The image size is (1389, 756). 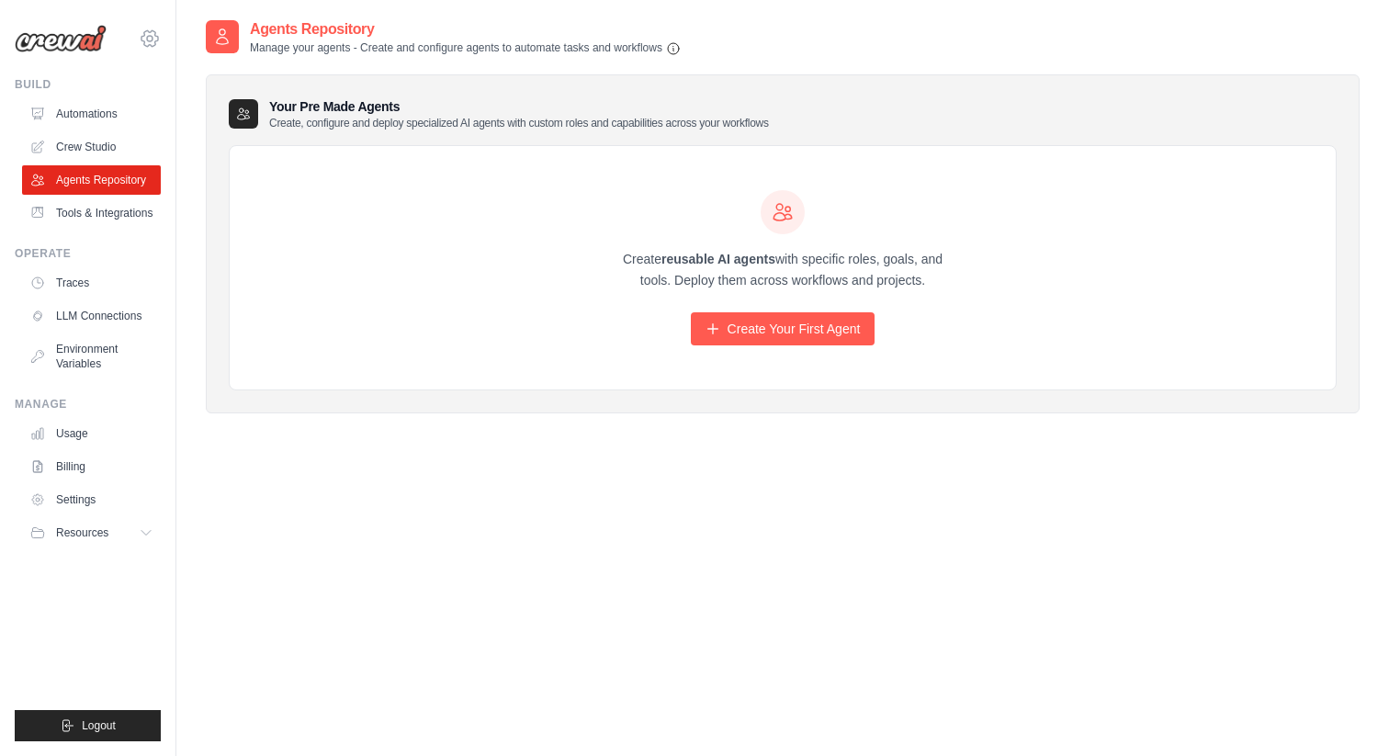 I want to click on p: Create with specific roles, goals, and tools. Deploy them across workflows and projects., so click(x=783, y=270).